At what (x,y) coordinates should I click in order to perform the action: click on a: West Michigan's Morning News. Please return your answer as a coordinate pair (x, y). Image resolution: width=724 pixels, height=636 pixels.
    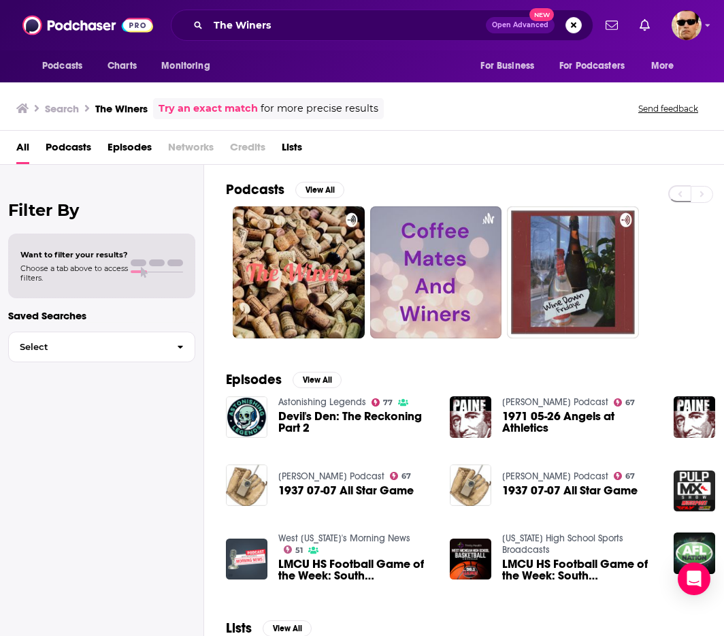
    Looking at the image, I should click on (344, 538).